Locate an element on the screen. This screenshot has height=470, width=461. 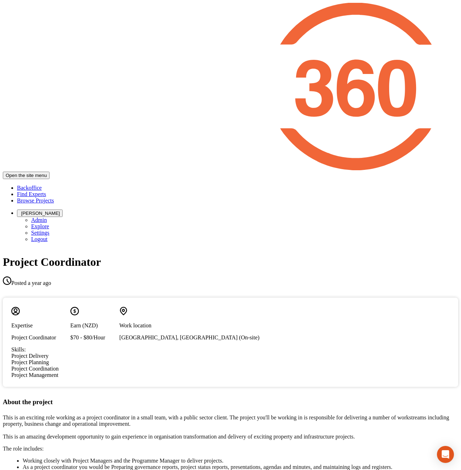
img: Expert360 is located at coordinates (230, 86).